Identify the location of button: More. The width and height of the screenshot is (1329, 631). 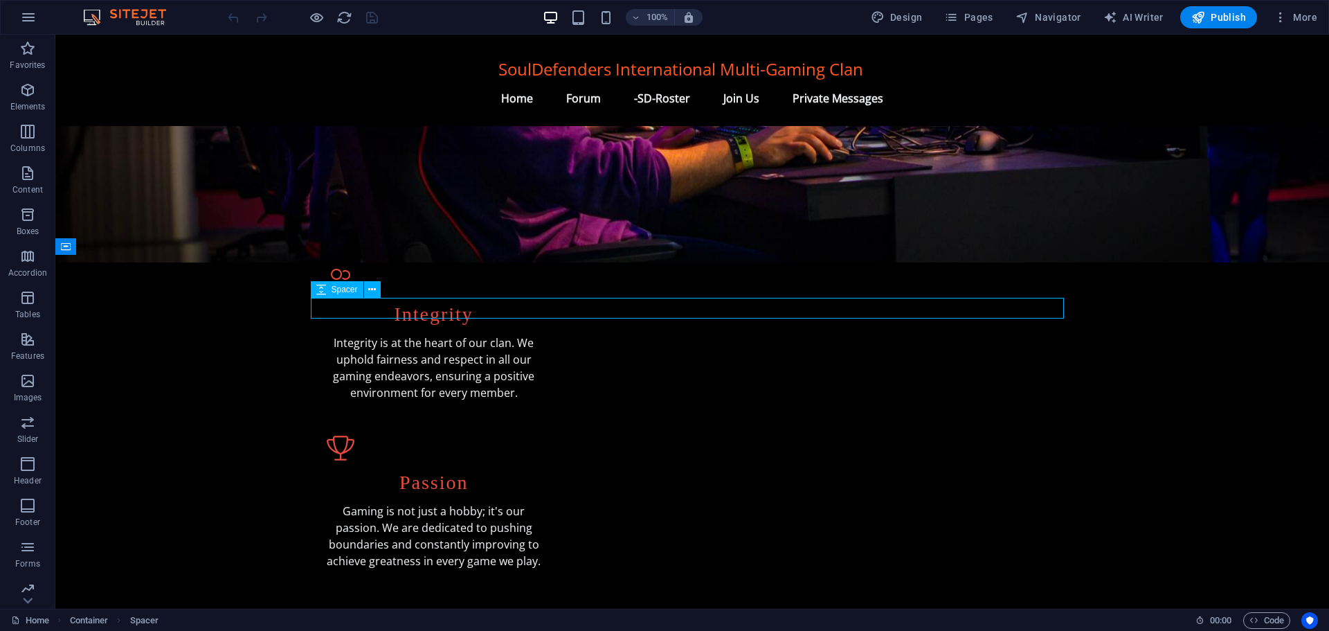
(1295, 17).